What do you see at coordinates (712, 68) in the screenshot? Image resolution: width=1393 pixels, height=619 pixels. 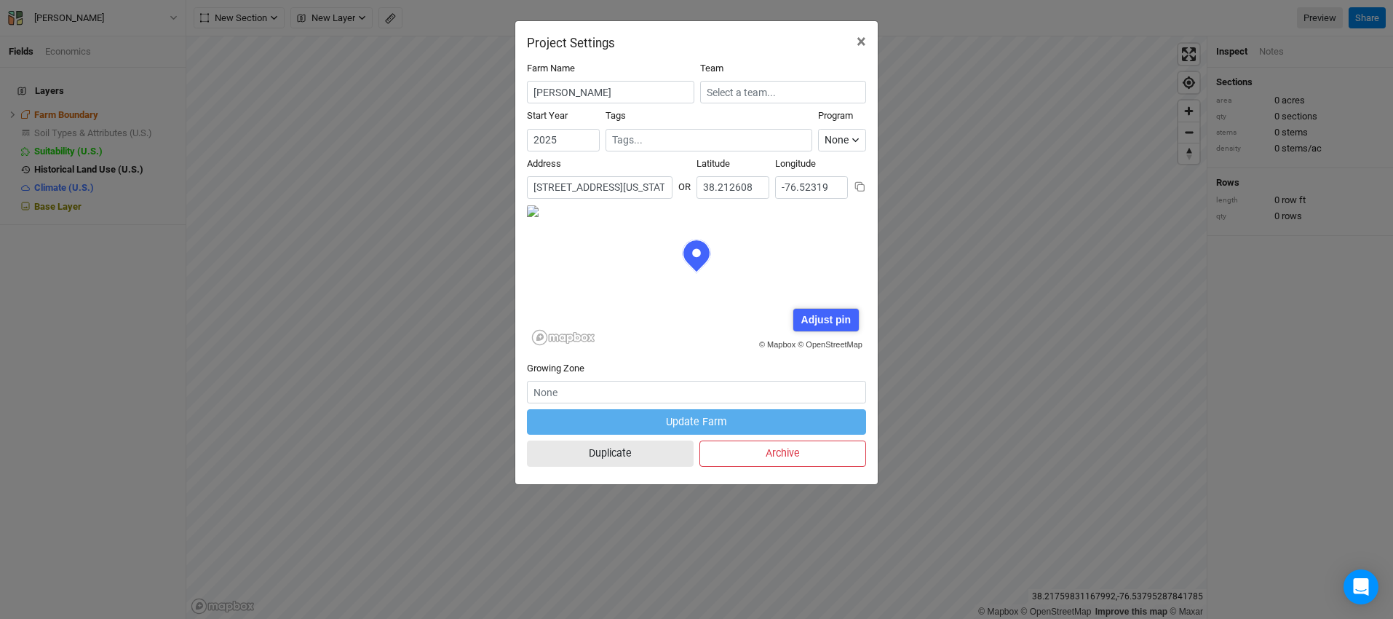 I see `label: Team` at bounding box center [712, 68].